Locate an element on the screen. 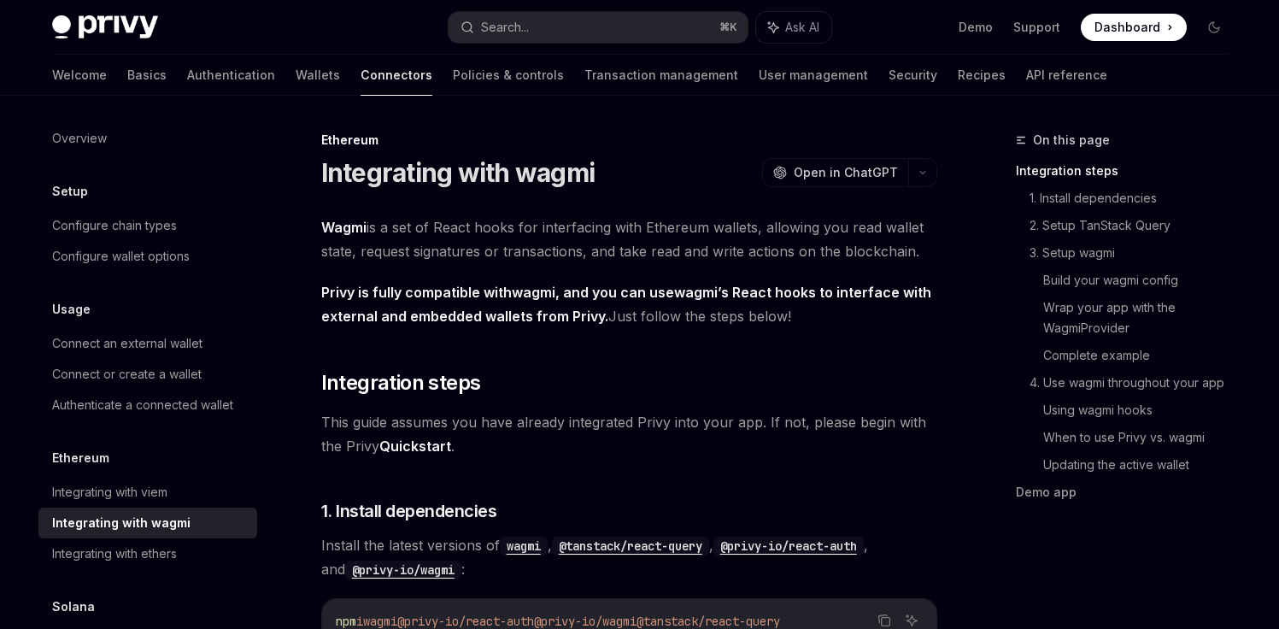 The image size is (1279, 629). span: i is located at coordinates (360, 621).